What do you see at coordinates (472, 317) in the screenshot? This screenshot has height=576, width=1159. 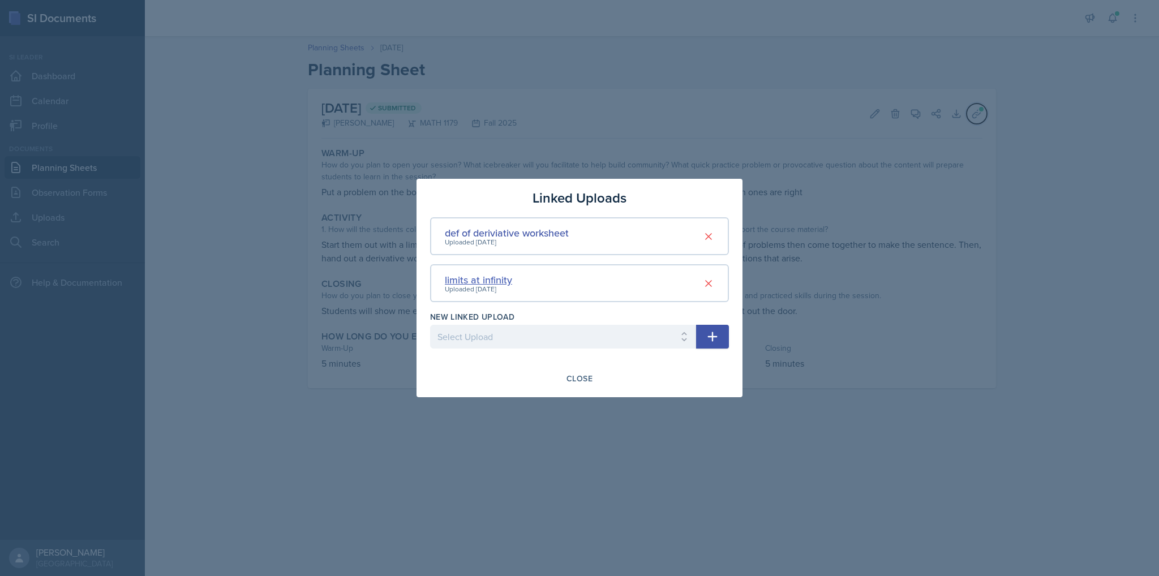 I see `label: New Linked Upload` at bounding box center [472, 317].